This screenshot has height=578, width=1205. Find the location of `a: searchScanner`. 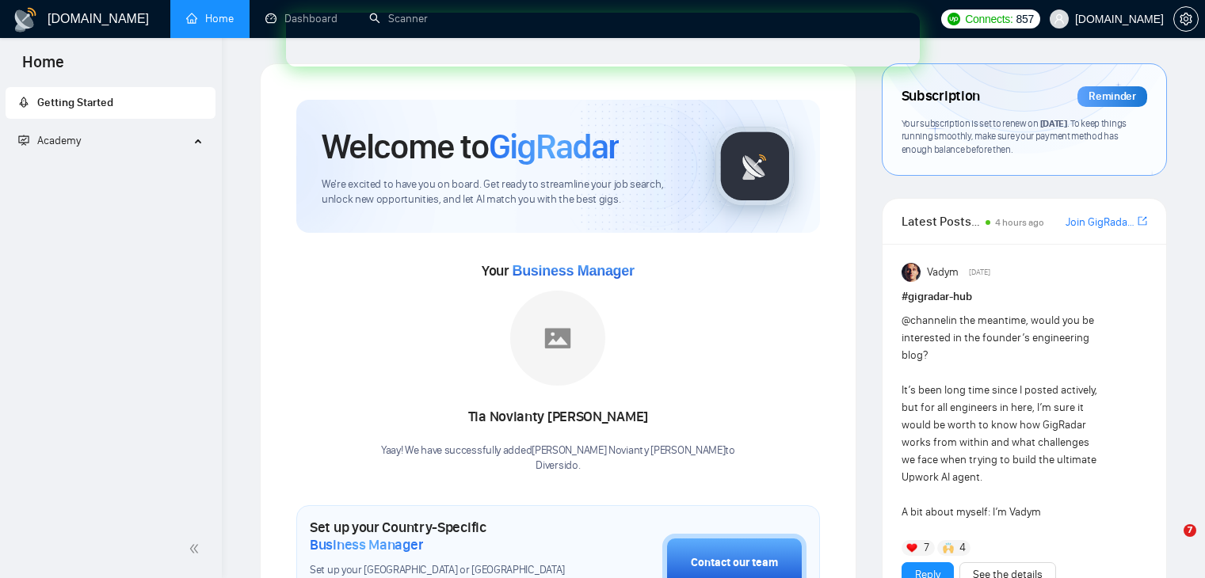

a: searchScanner is located at coordinates (398, 18).